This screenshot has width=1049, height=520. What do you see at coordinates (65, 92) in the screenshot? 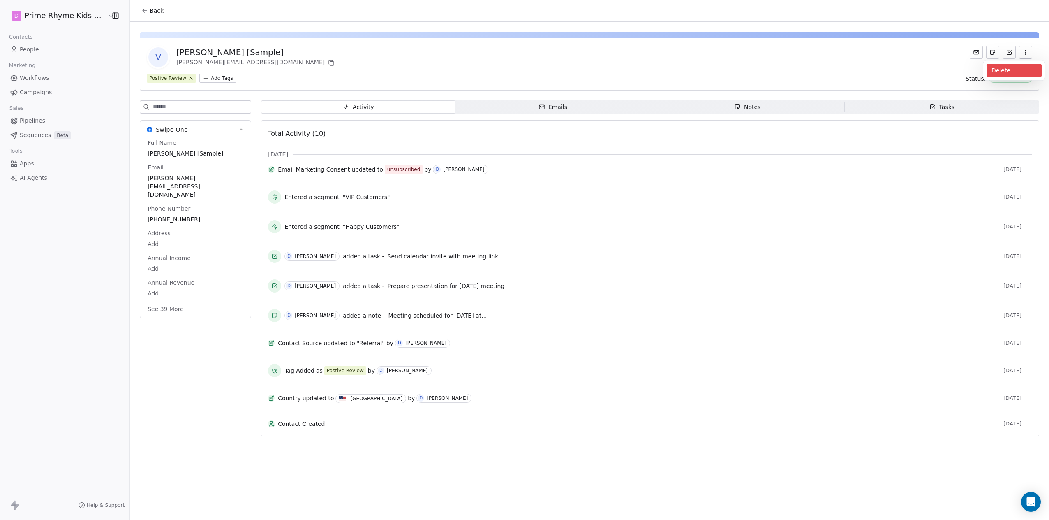
I see `a: Campaigns` at bounding box center [65, 92].